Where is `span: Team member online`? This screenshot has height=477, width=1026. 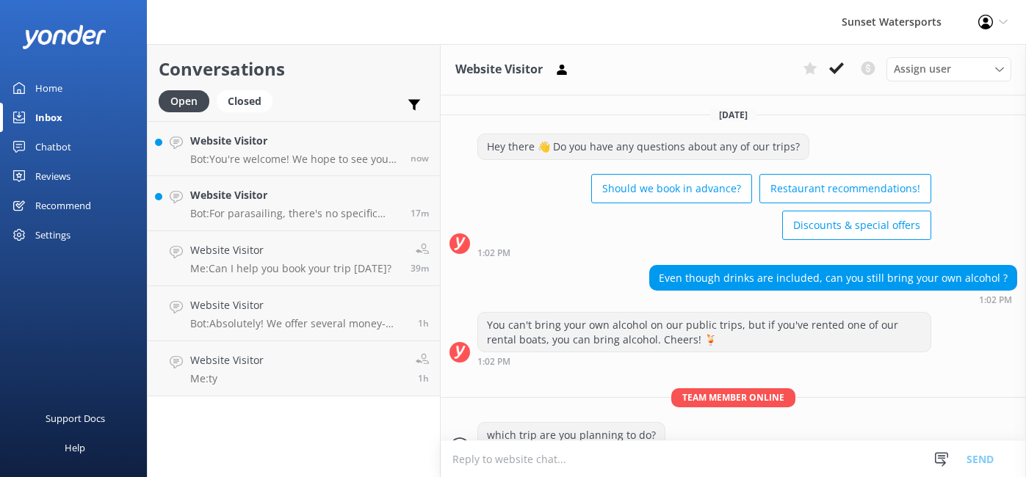 span: Team member online is located at coordinates (733, 397).